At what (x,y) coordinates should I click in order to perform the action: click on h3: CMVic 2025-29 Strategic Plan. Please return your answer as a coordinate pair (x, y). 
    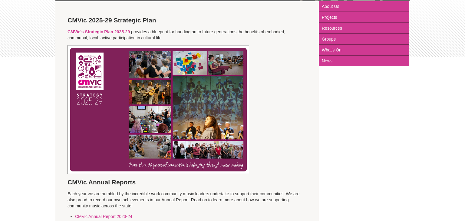
    Looking at the image, I should click on (187, 20).